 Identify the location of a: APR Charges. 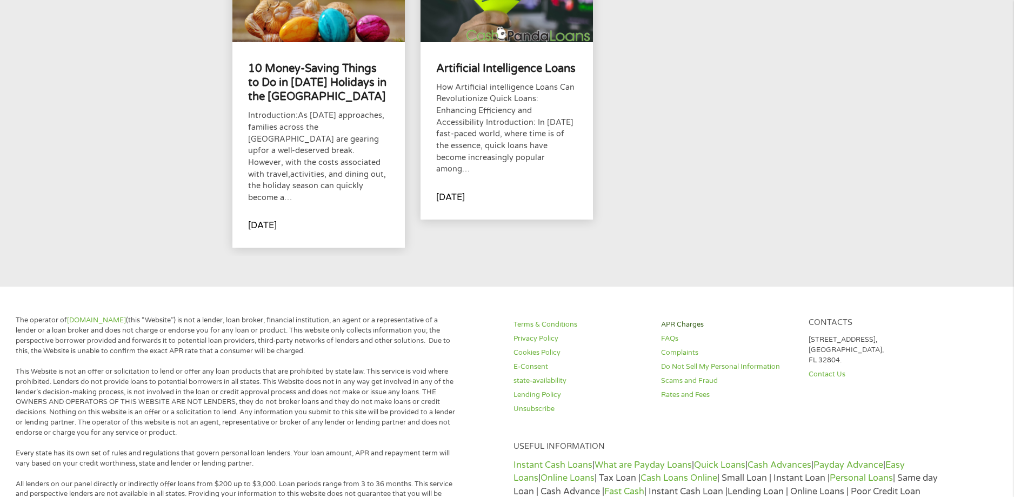
(728, 324).